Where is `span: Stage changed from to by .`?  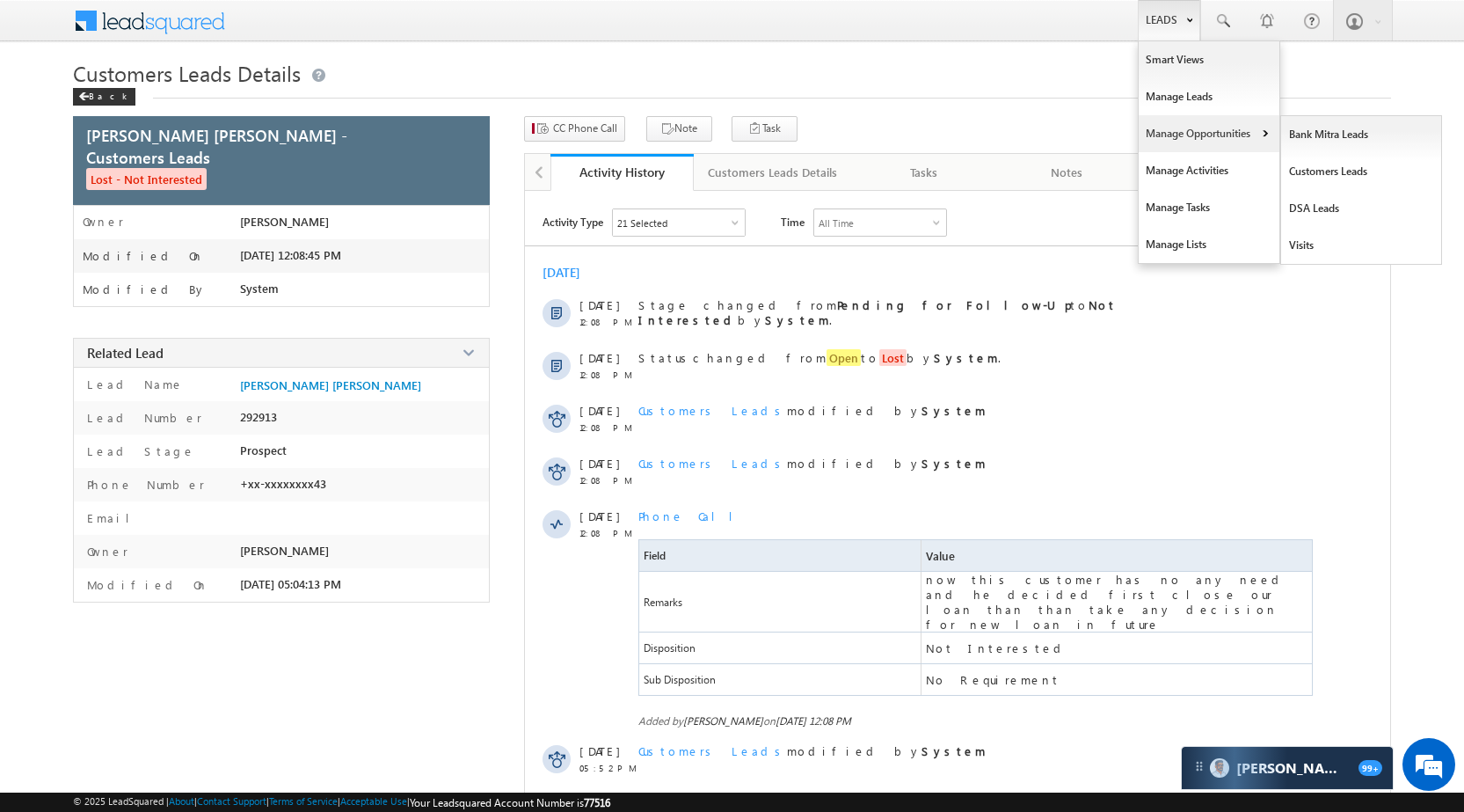
span: Stage changed from to by . is located at coordinates (877, 312).